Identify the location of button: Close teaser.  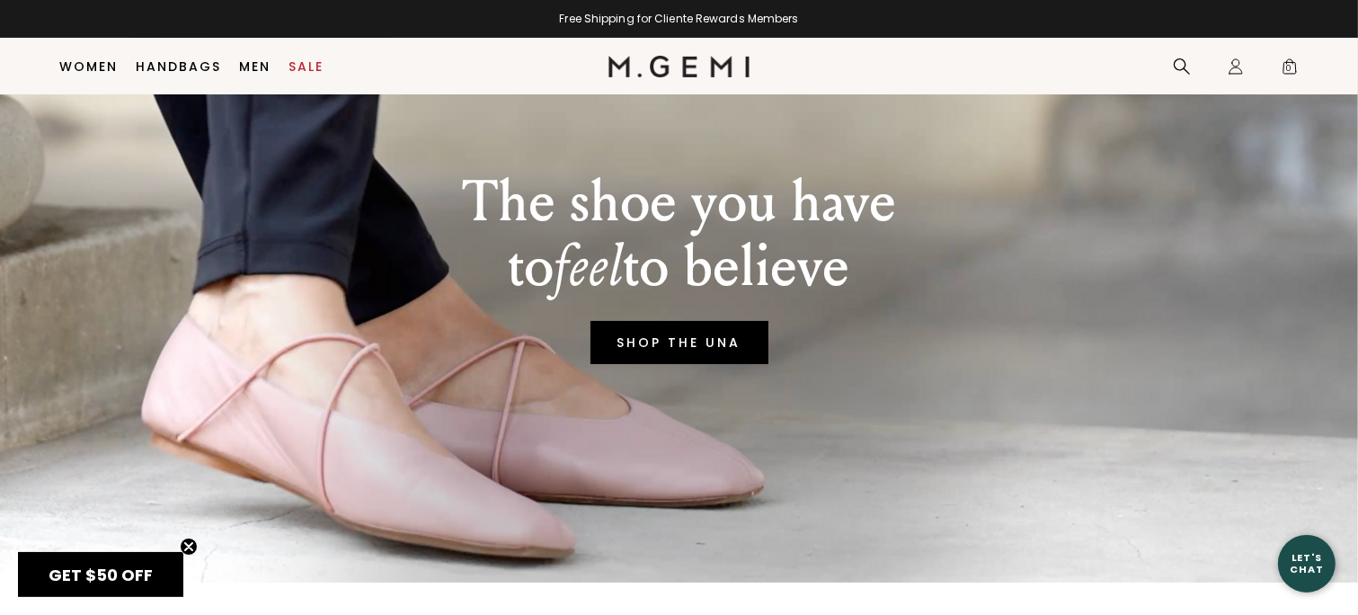
(189, 547).